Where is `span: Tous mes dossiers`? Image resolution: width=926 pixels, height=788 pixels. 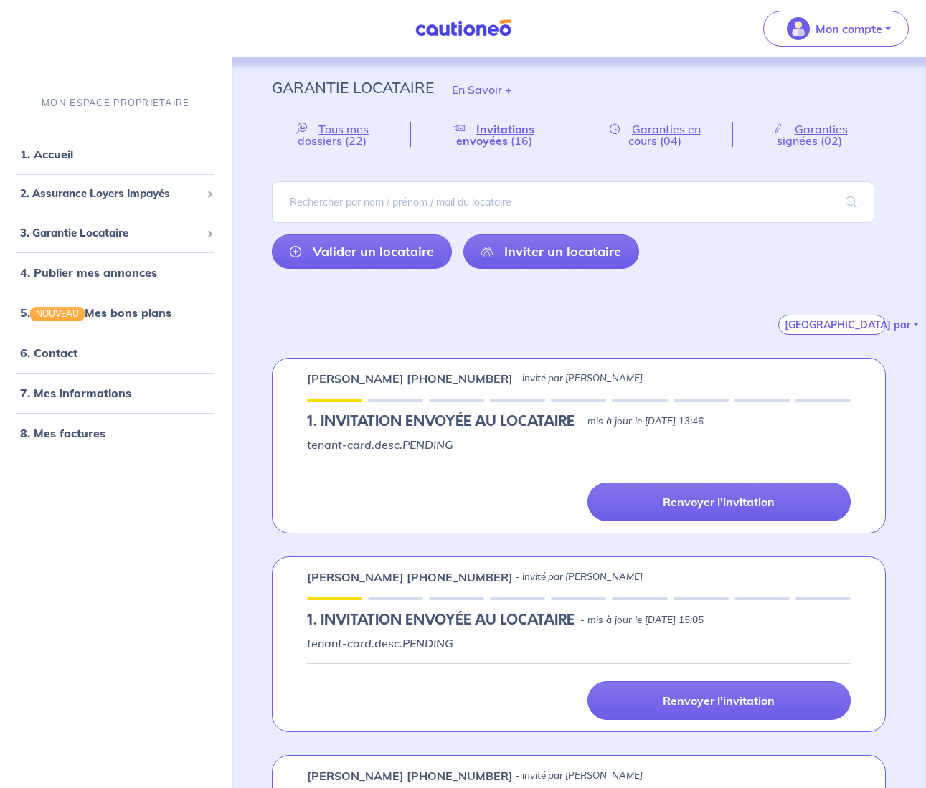 span: Tous mes dossiers is located at coordinates (333, 135).